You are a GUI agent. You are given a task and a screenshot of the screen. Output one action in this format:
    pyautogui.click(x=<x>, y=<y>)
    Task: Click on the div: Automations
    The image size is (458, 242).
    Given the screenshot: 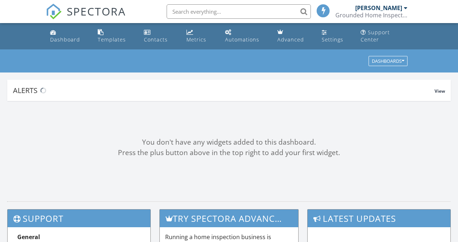 What is the action you would take?
    pyautogui.click(x=242, y=39)
    